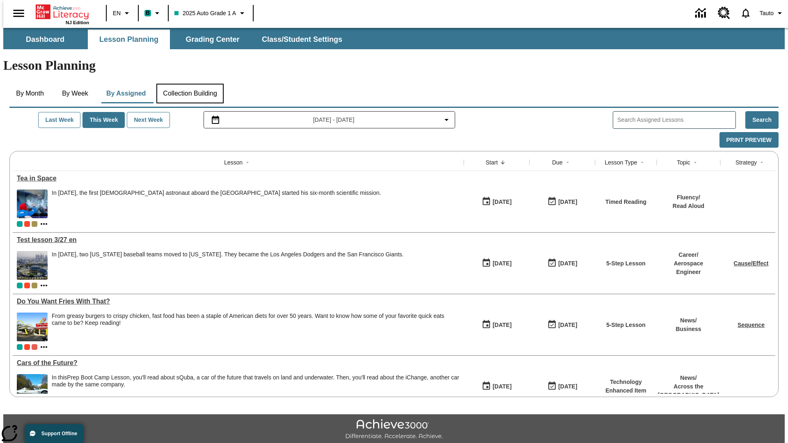  What do you see at coordinates (32, 265) in the screenshot?
I see `img: Dodgers stadium.` at bounding box center [32, 265].